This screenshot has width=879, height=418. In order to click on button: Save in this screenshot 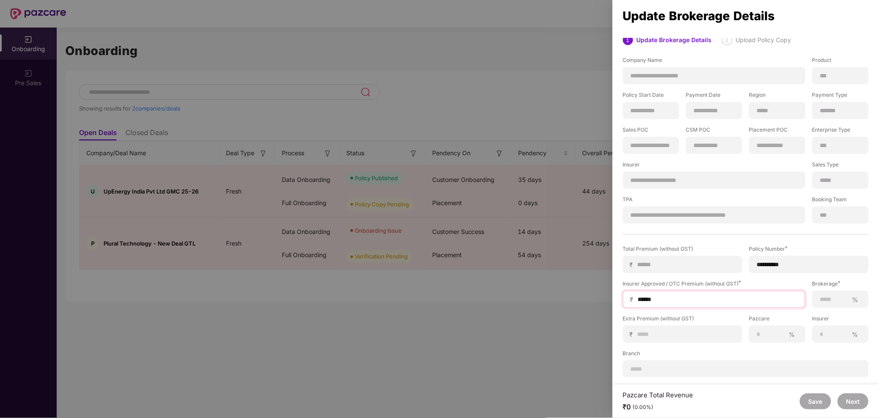, I will do `click(816, 401)`.